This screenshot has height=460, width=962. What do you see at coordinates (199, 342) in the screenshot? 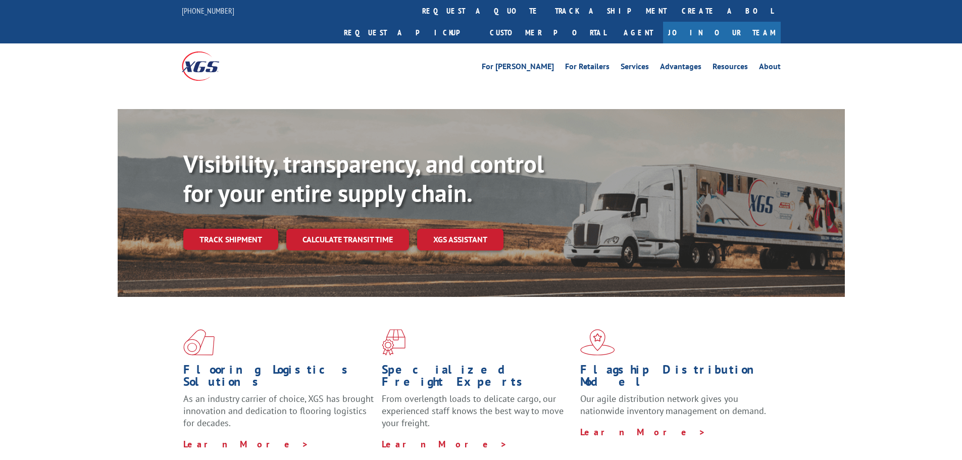
I see `img: xgs-icon-total-supply-chain-intelligence-red` at bounding box center [199, 342].